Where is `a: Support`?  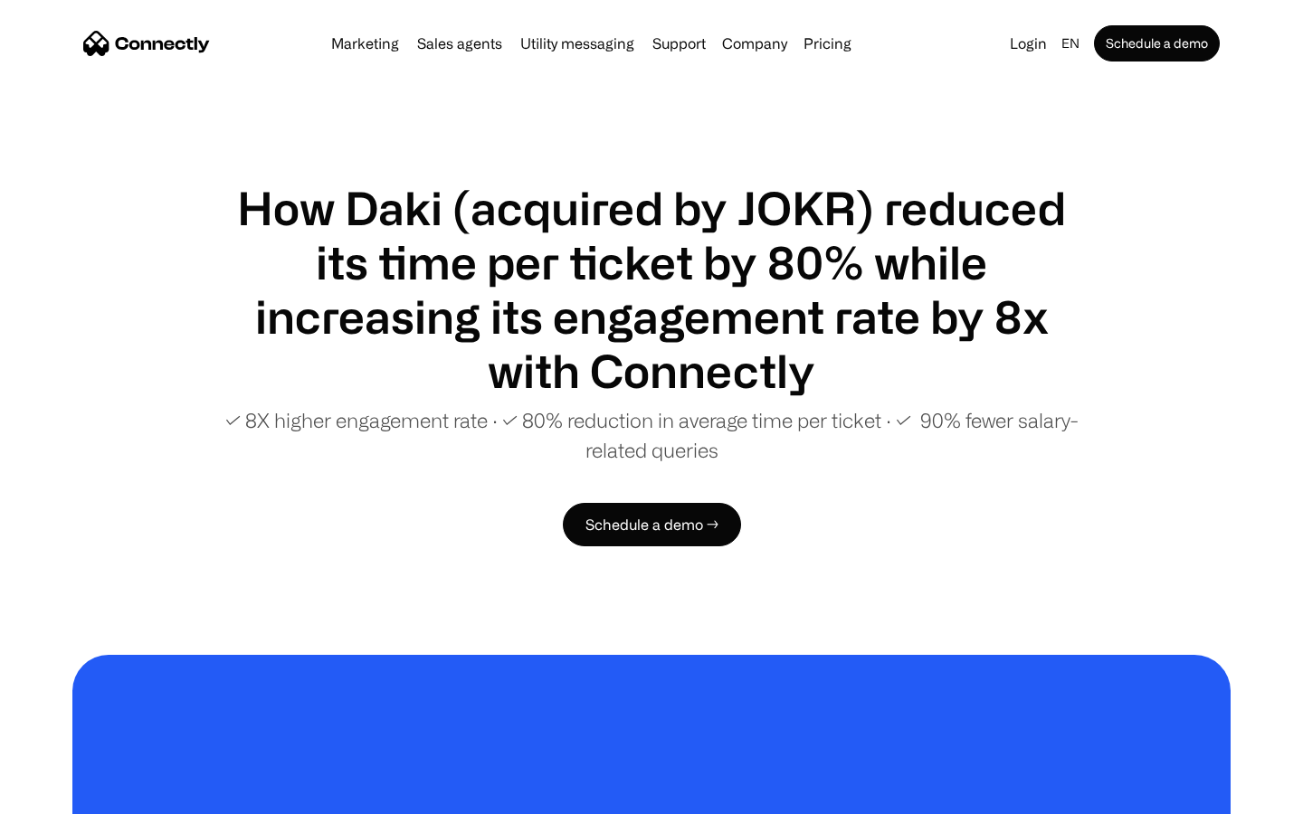 a: Support is located at coordinates (679, 43).